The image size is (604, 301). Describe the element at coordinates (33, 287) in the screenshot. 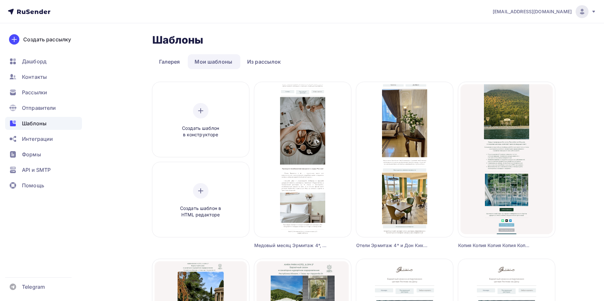

I see `span: Telegram` at that location.